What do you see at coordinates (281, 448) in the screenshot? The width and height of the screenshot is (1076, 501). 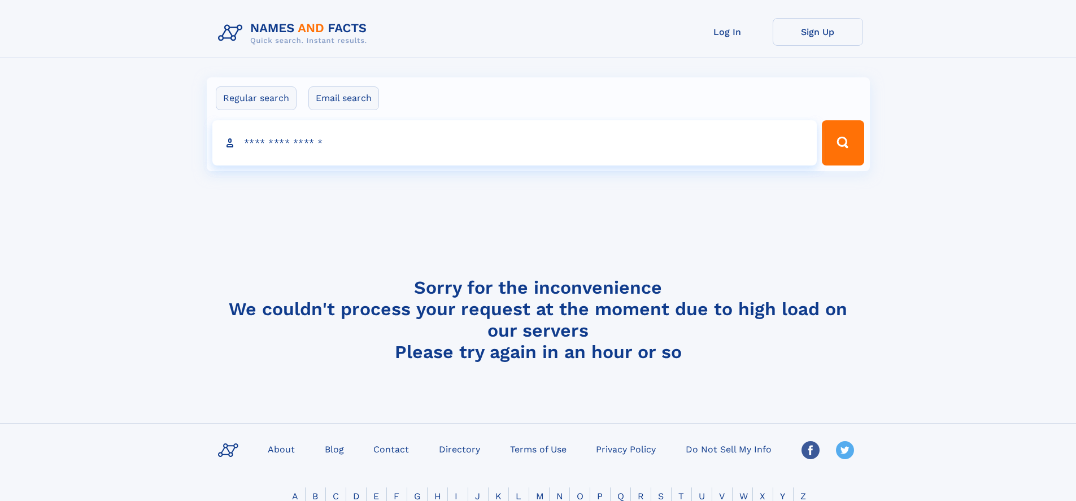 I see `a: About` at bounding box center [281, 448].